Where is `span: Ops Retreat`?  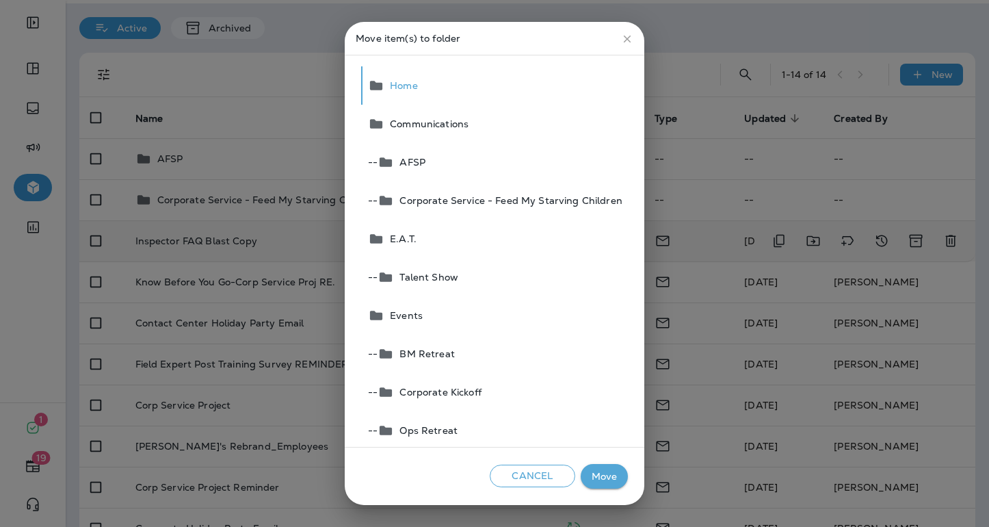 span: Ops Retreat is located at coordinates (425, 430).